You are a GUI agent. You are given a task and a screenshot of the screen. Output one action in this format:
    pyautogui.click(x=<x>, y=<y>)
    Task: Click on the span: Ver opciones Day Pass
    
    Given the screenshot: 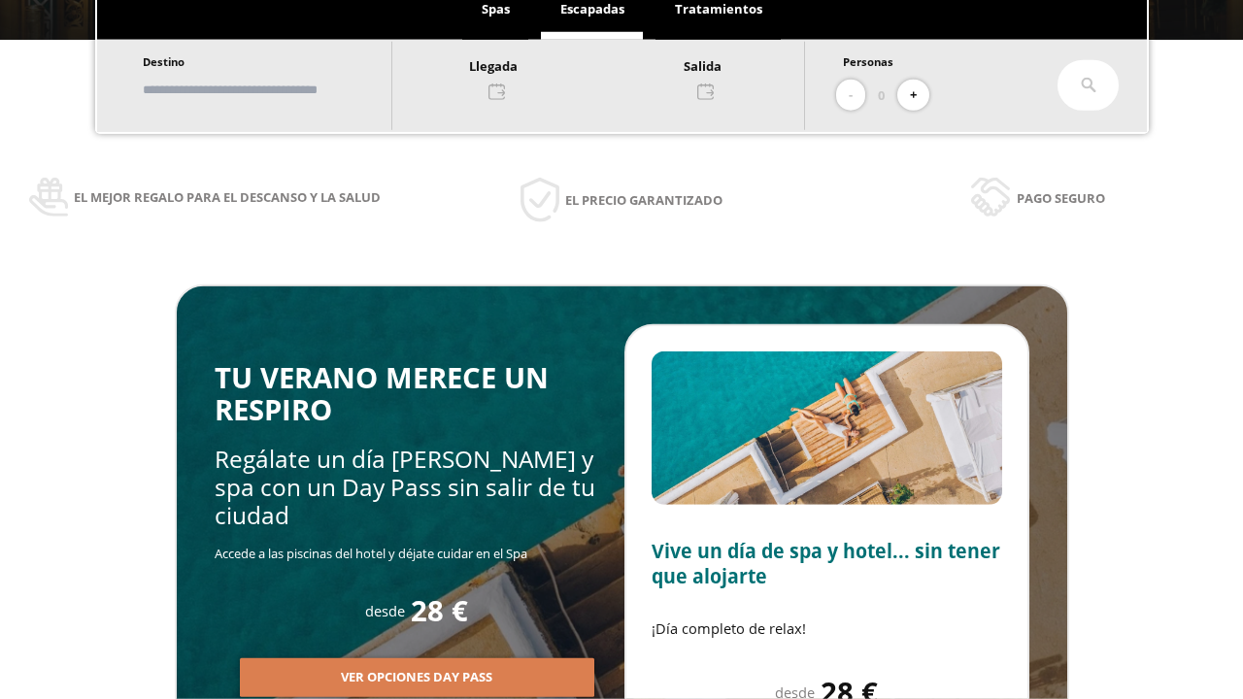 What is the action you would take?
    pyautogui.click(x=417, y=678)
    